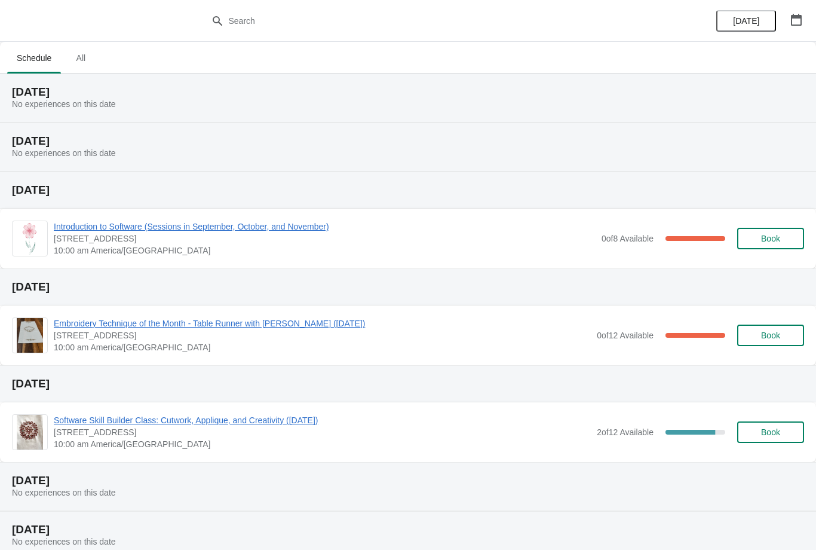 The width and height of the screenshot is (816, 550). Describe the element at coordinates (30, 238) in the screenshot. I see `img: Introduction to Software (Sessions in September, October, and November) | 1300 Salem Rd SW, Suite...` at that location.